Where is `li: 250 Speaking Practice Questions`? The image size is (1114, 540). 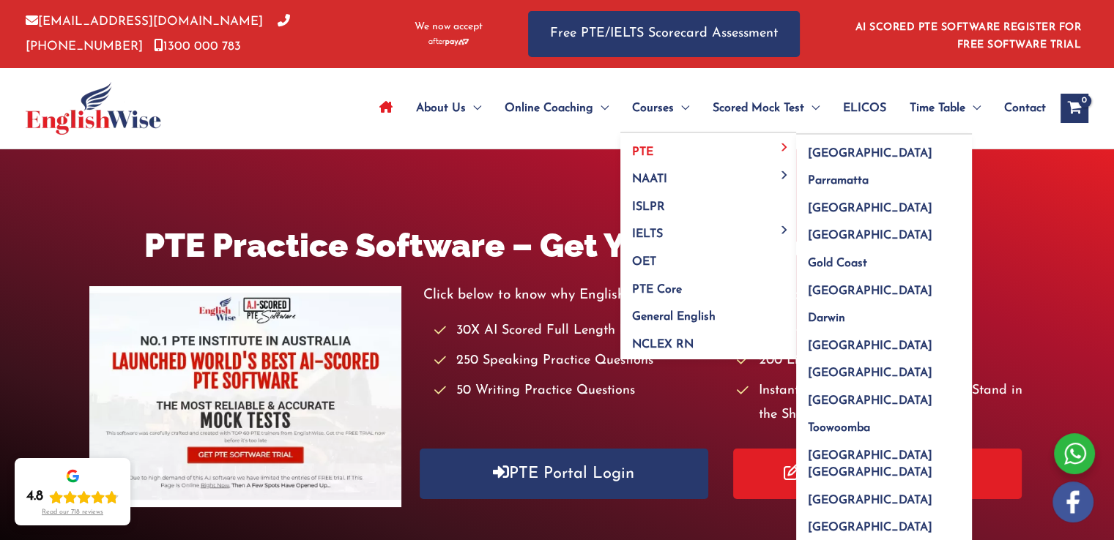
li: 250 Speaking Practice Questions is located at coordinates (578, 361).